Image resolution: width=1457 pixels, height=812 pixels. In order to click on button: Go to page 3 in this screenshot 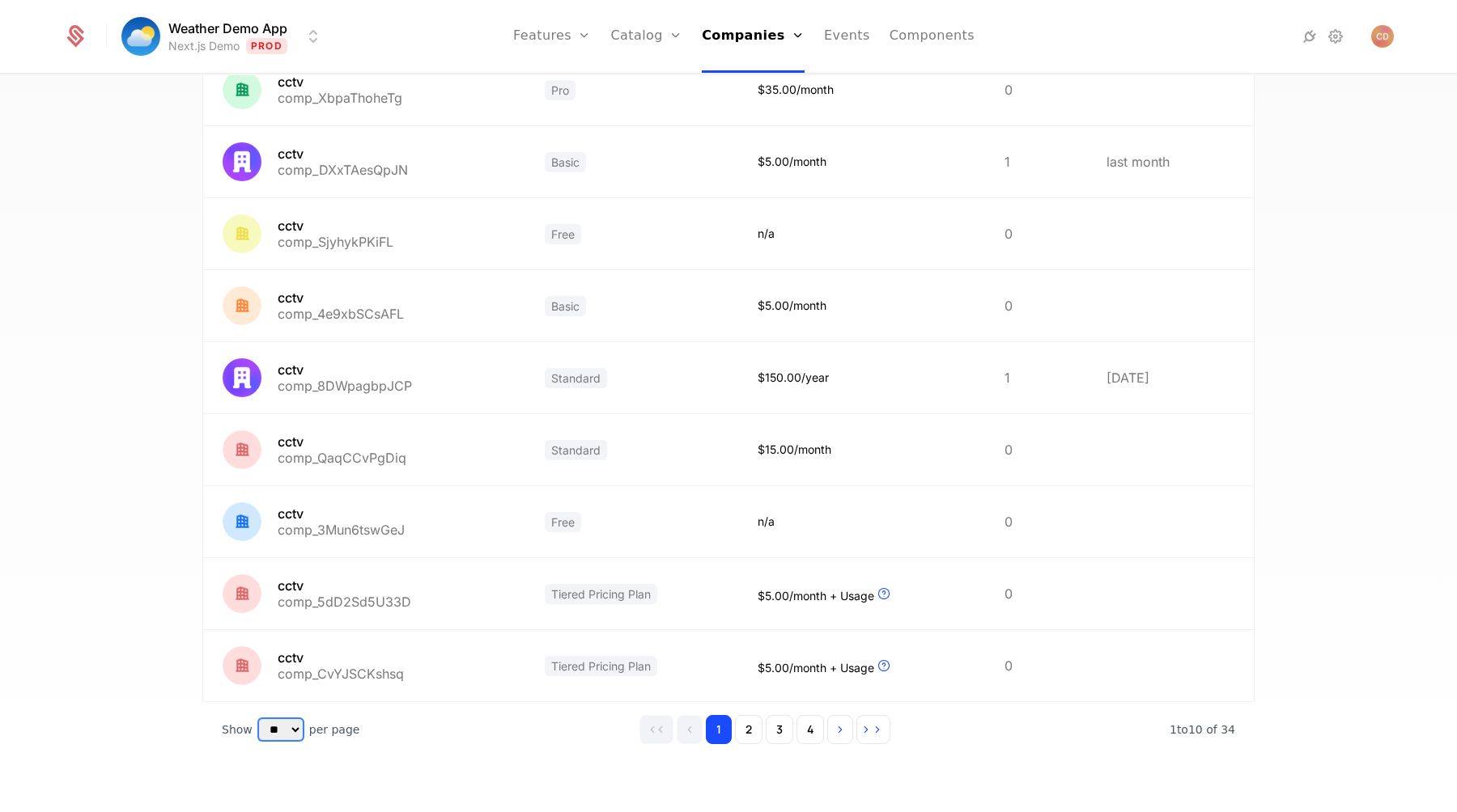, I will do `click(780, 730)`.